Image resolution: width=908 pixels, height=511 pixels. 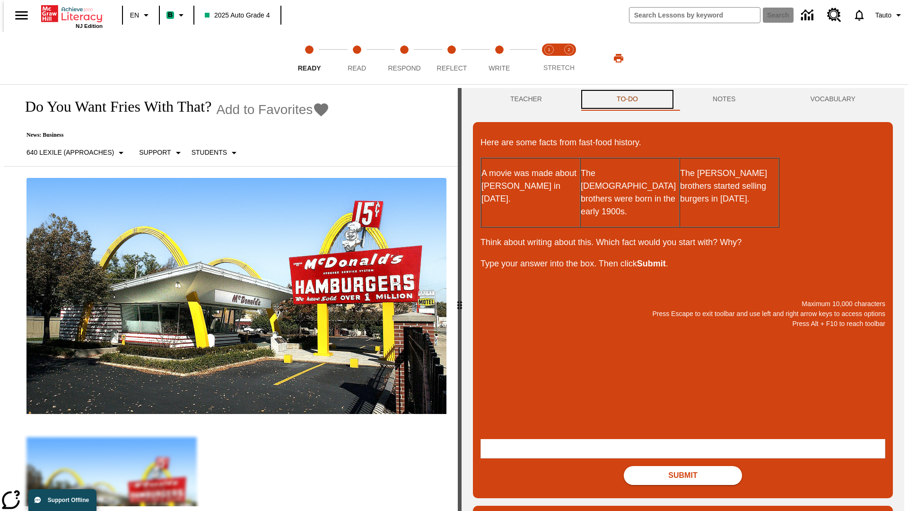 What do you see at coordinates (890, 15) in the screenshot?
I see `button: Profile/Settings` at bounding box center [890, 15].